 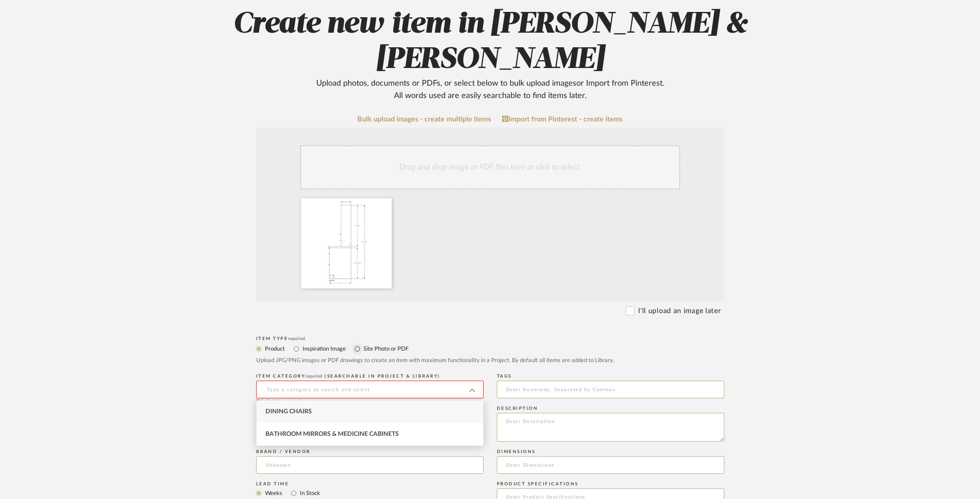 I want to click on label: Inspiration Image, so click(x=324, y=349).